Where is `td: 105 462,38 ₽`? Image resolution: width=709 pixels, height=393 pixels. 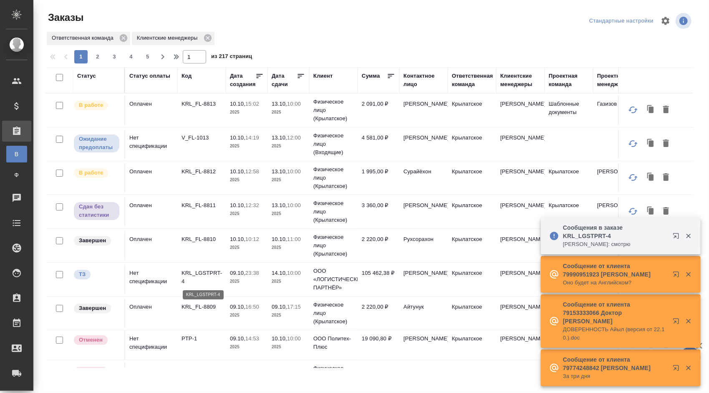 td: 105 462,38 ₽ is located at coordinates (378, 279).